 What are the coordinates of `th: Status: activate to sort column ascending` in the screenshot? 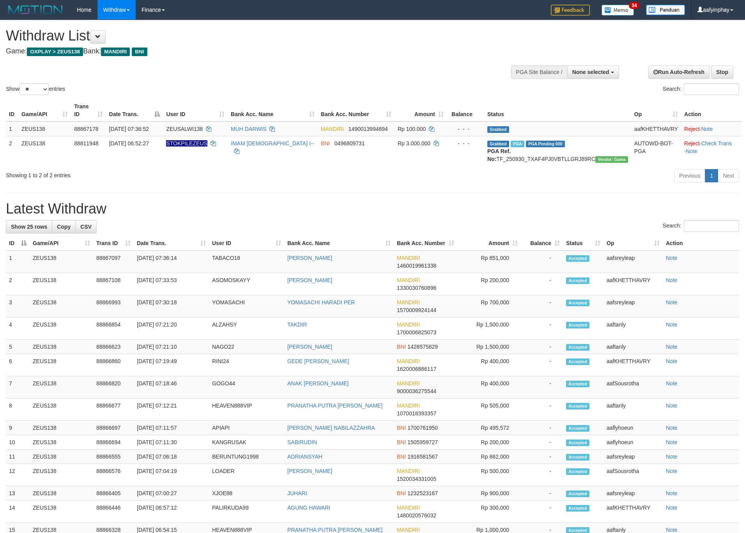 It's located at (583, 243).